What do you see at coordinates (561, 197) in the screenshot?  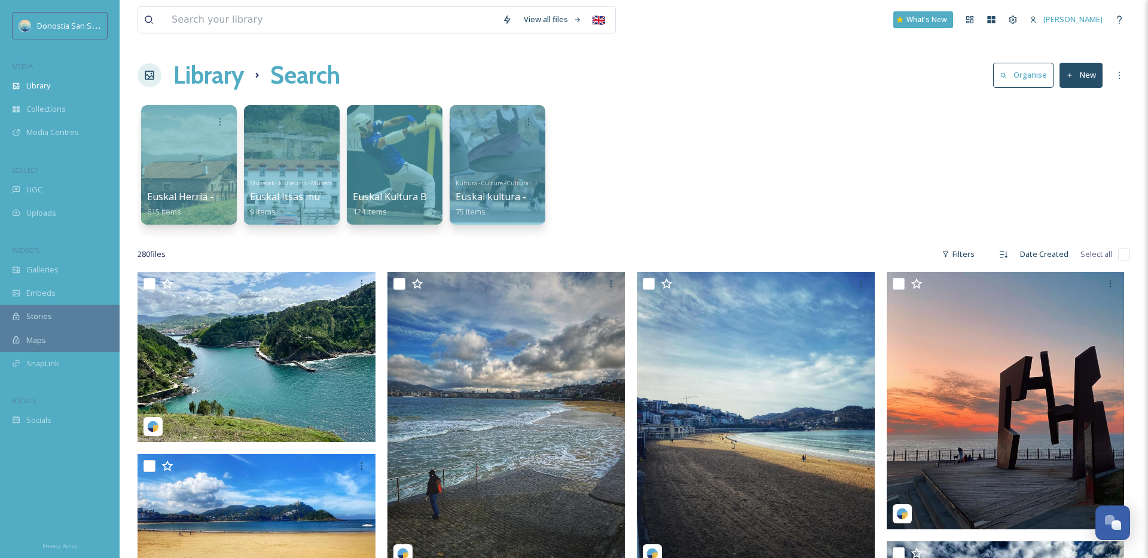 I see `span: Euskal kultura - Basque culture - Cultura Vasca` at bounding box center [561, 197].